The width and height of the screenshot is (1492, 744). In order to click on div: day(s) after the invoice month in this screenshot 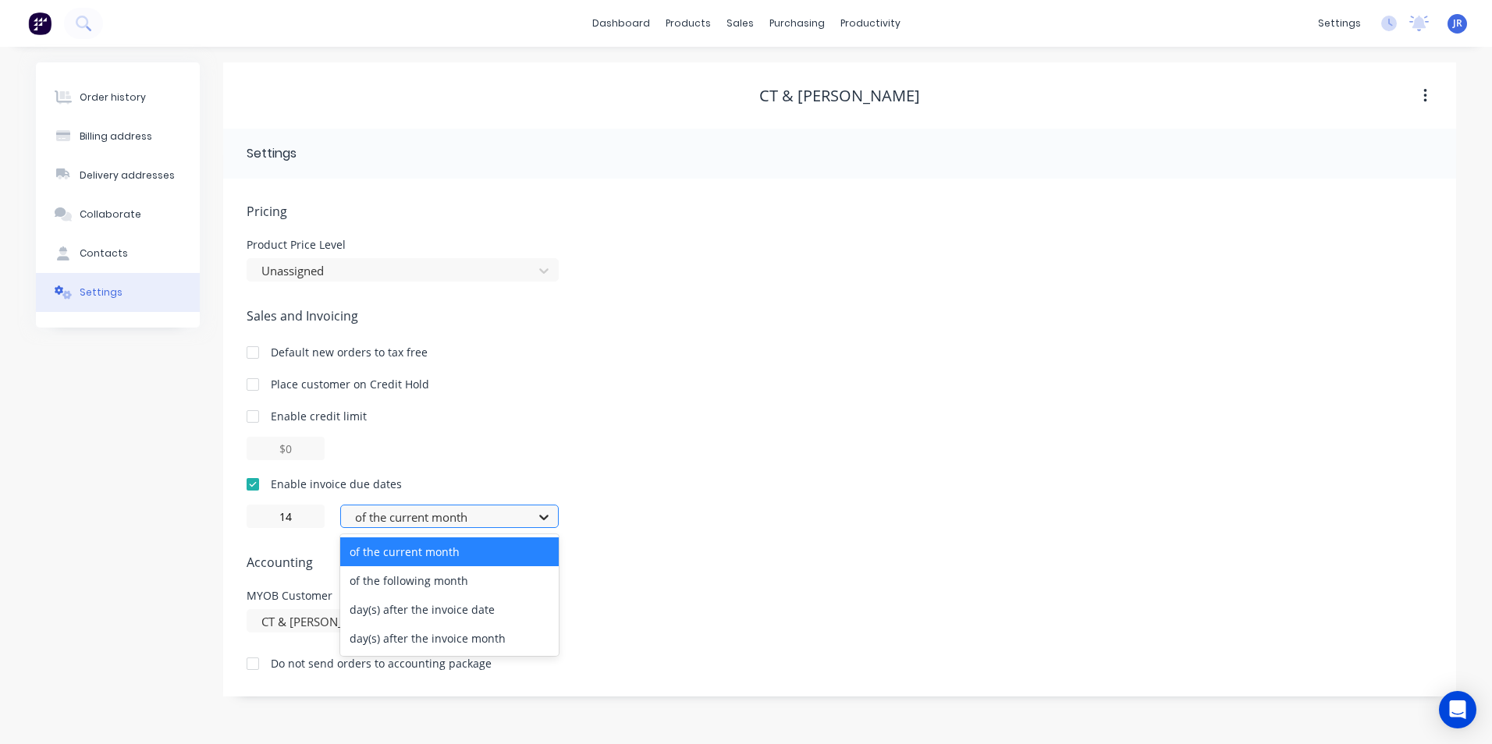, I will do `click(449, 638)`.